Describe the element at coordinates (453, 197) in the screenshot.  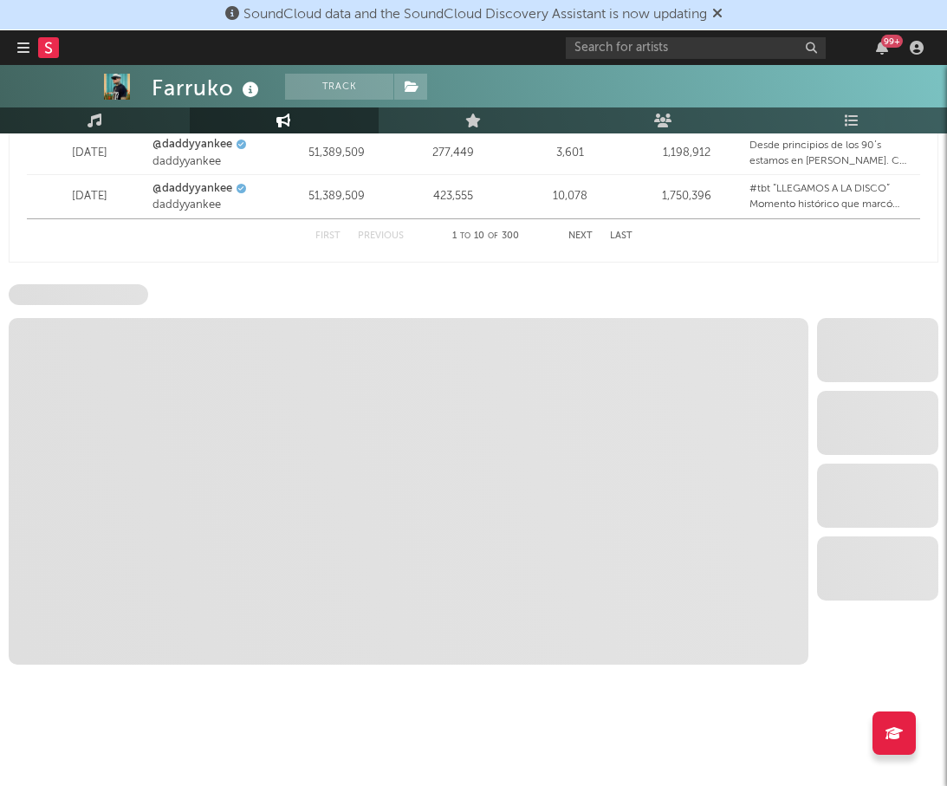
I see `div: 423,555` at that location.